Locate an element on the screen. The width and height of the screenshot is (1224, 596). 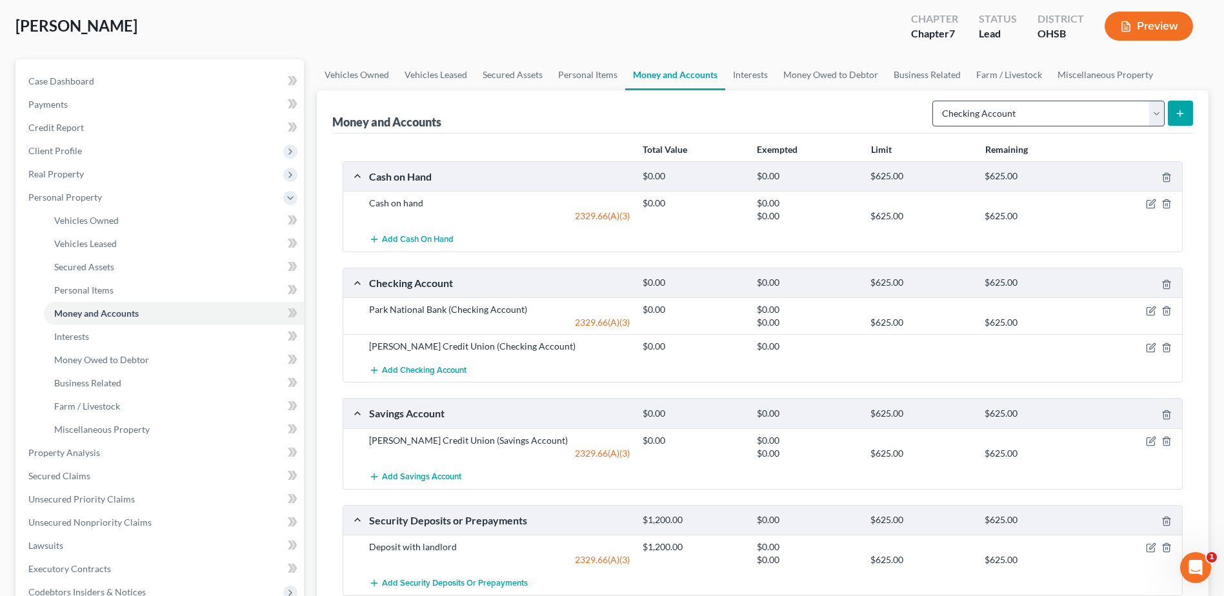
div: Checking Account is located at coordinates (500, 283).